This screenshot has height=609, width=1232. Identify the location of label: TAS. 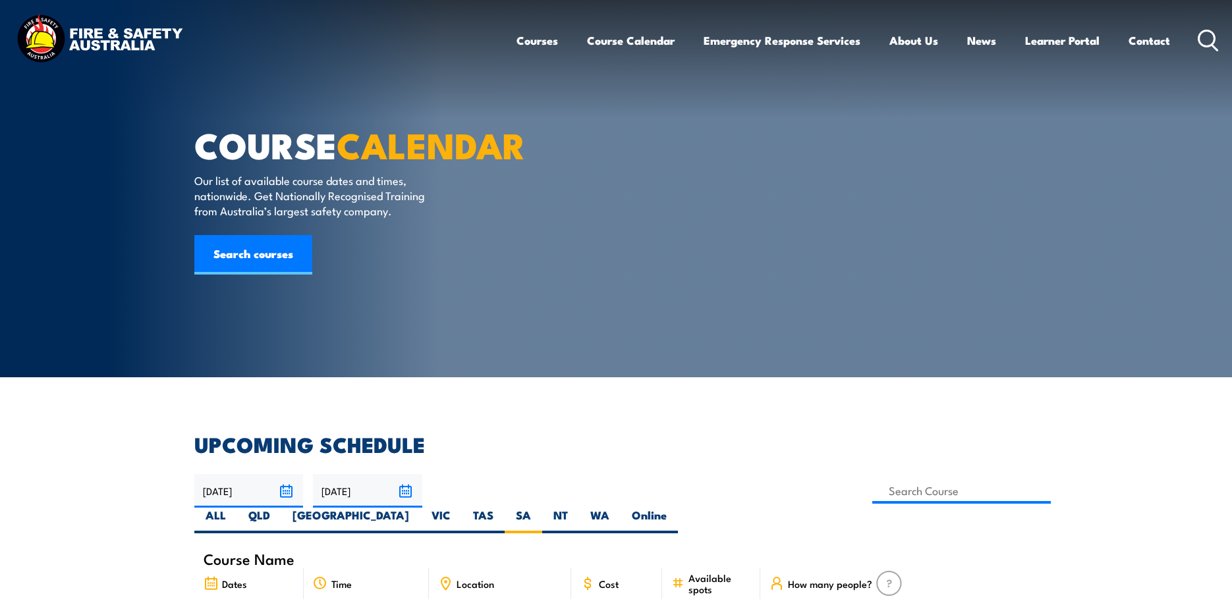
(483, 520).